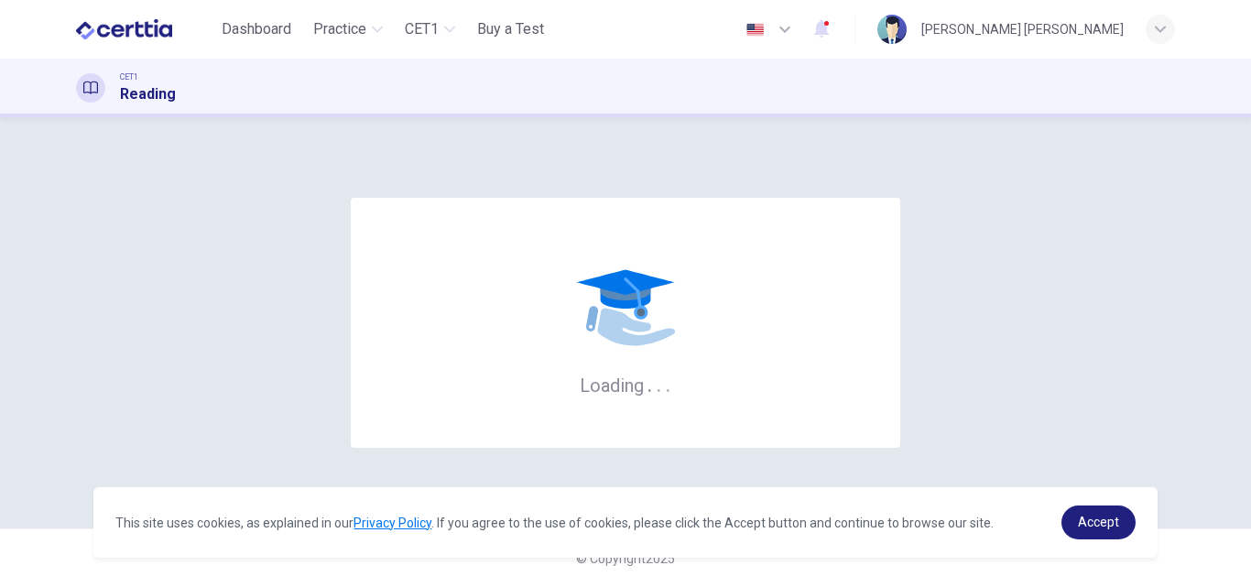 Image resolution: width=1251 pixels, height=587 pixels. I want to click on a: dismiss cookie message, so click(1098, 522).